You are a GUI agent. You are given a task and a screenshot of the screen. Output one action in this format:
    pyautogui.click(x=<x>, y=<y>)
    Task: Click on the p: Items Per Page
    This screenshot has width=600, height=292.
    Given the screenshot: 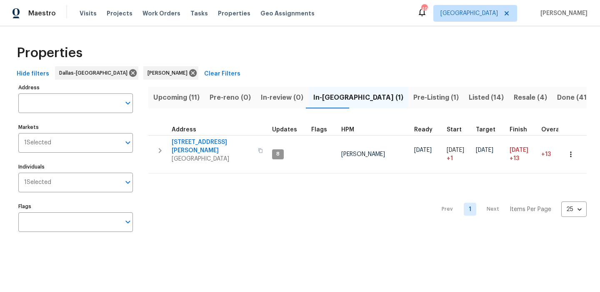 What is the action you would take?
    pyautogui.click(x=531, y=209)
    